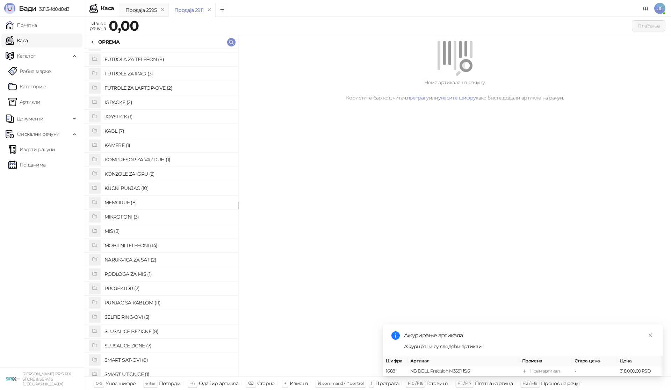 This screenshot has height=390, width=671. Describe the element at coordinates (168, 88) in the screenshot. I see `h4: FUTROLE ZA LAPTOP-OVE (2)` at that location.